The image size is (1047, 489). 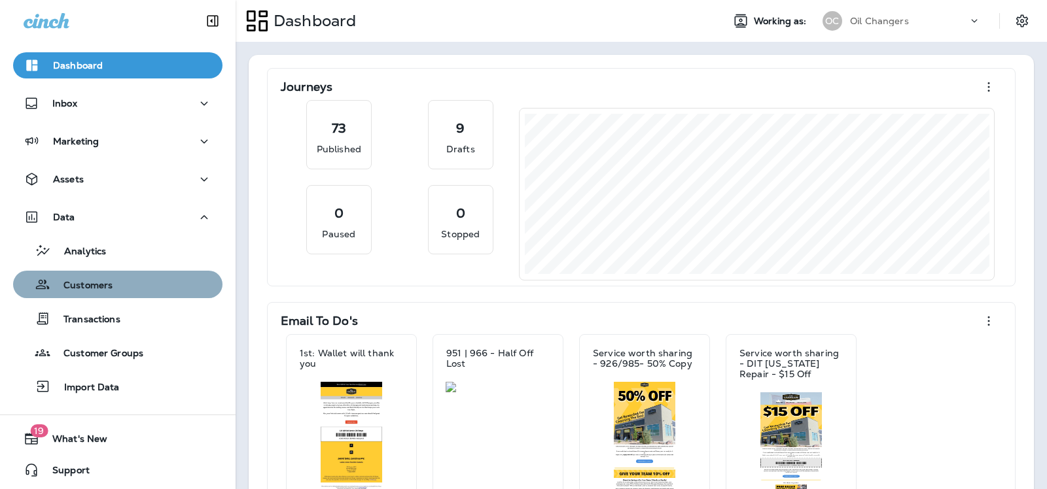 I want to click on button: Analytics, so click(x=118, y=251).